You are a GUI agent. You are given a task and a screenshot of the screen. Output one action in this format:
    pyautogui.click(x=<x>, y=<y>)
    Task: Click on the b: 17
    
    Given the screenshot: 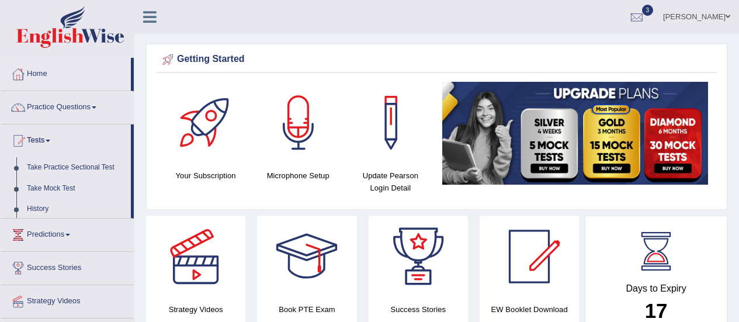 What is the action you would take?
    pyautogui.click(x=656, y=310)
    